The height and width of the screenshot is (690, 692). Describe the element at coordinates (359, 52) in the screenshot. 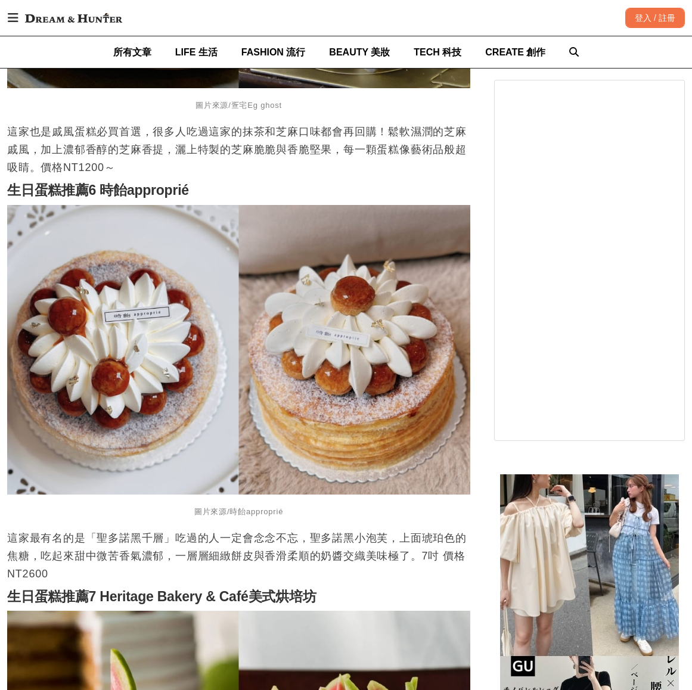

I see `a: BEAUTY 美妝` at that location.